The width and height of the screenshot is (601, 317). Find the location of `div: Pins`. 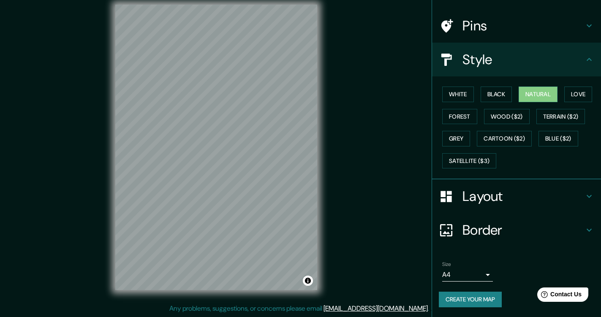

div: Pins is located at coordinates (517, 26).